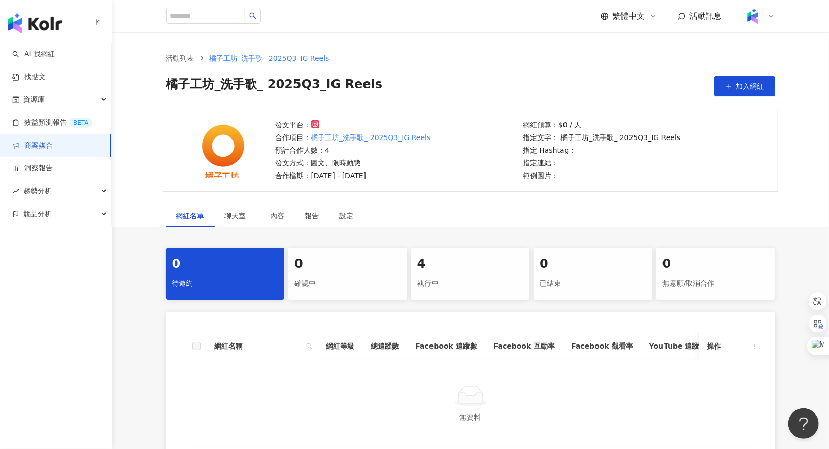 This screenshot has height=449, width=829. What do you see at coordinates (190, 216) in the screenshot?
I see `div: 網紅名單` at bounding box center [190, 216].